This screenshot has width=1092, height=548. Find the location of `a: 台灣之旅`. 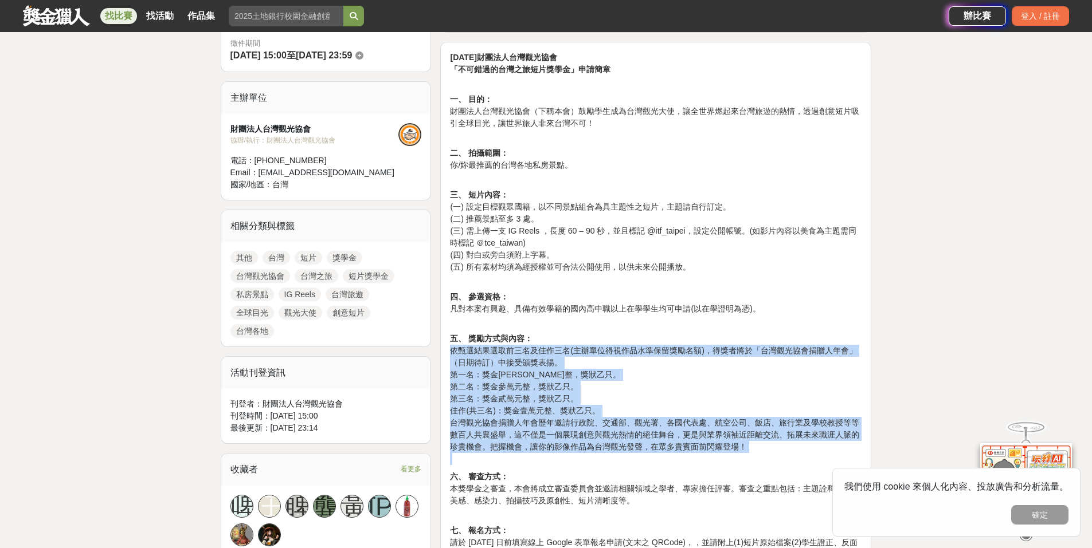

a: 台灣之旅 is located at coordinates (316, 276).